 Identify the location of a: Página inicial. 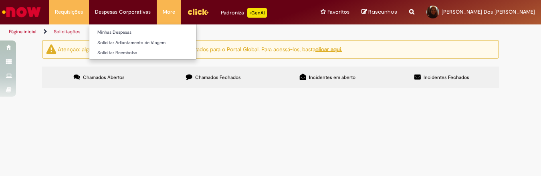
(22, 32).